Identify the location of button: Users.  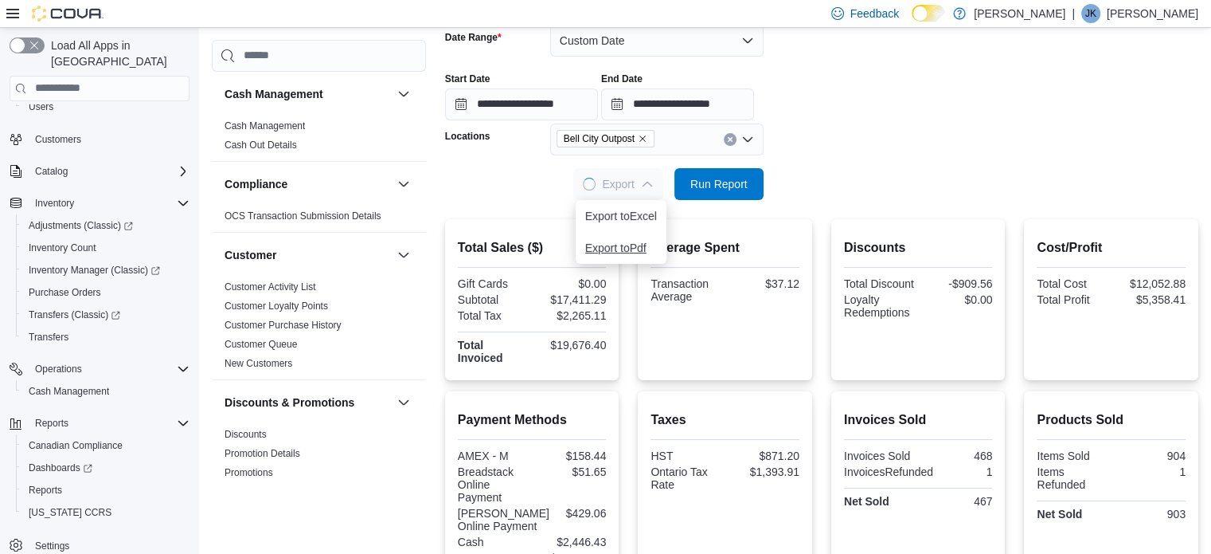
(106, 107).